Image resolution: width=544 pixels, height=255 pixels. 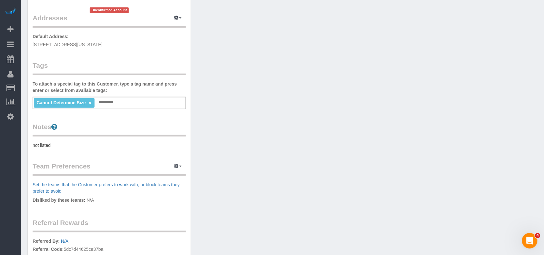 What do you see at coordinates (109, 68) in the screenshot?
I see `legend: Tags` at bounding box center [109, 68].